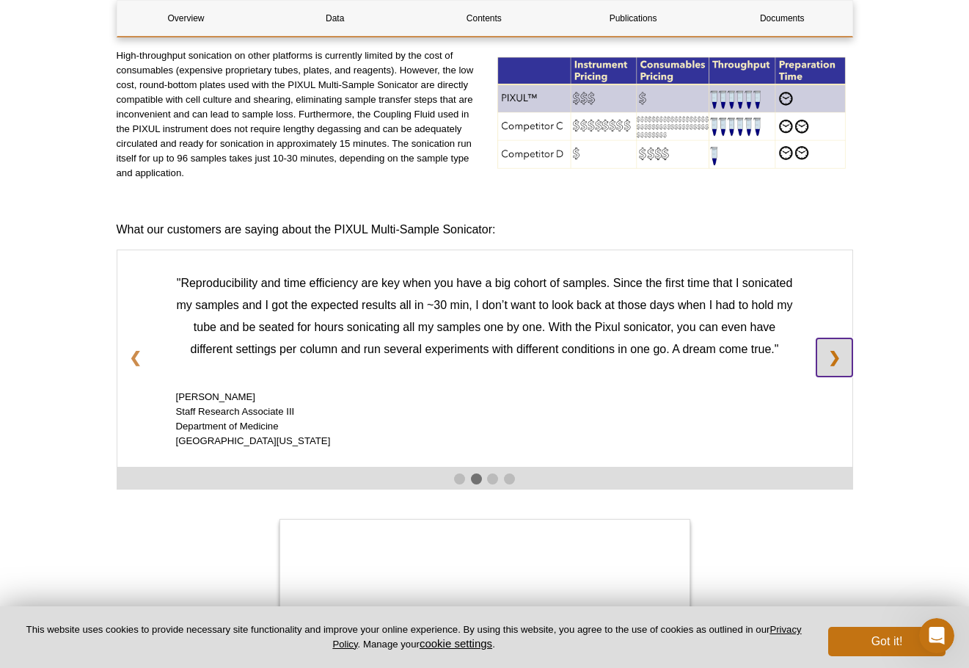  Describe the element at coordinates (485, 230) in the screenshot. I see `h3: What our customers are saying about the PIXUL Multi-Sample Sonicator:` at that location.